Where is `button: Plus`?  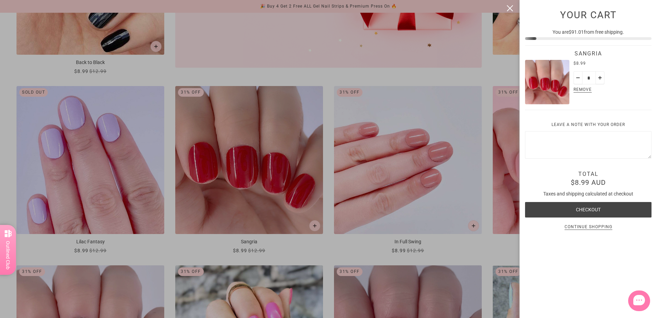 button: Plus is located at coordinates (600, 78).